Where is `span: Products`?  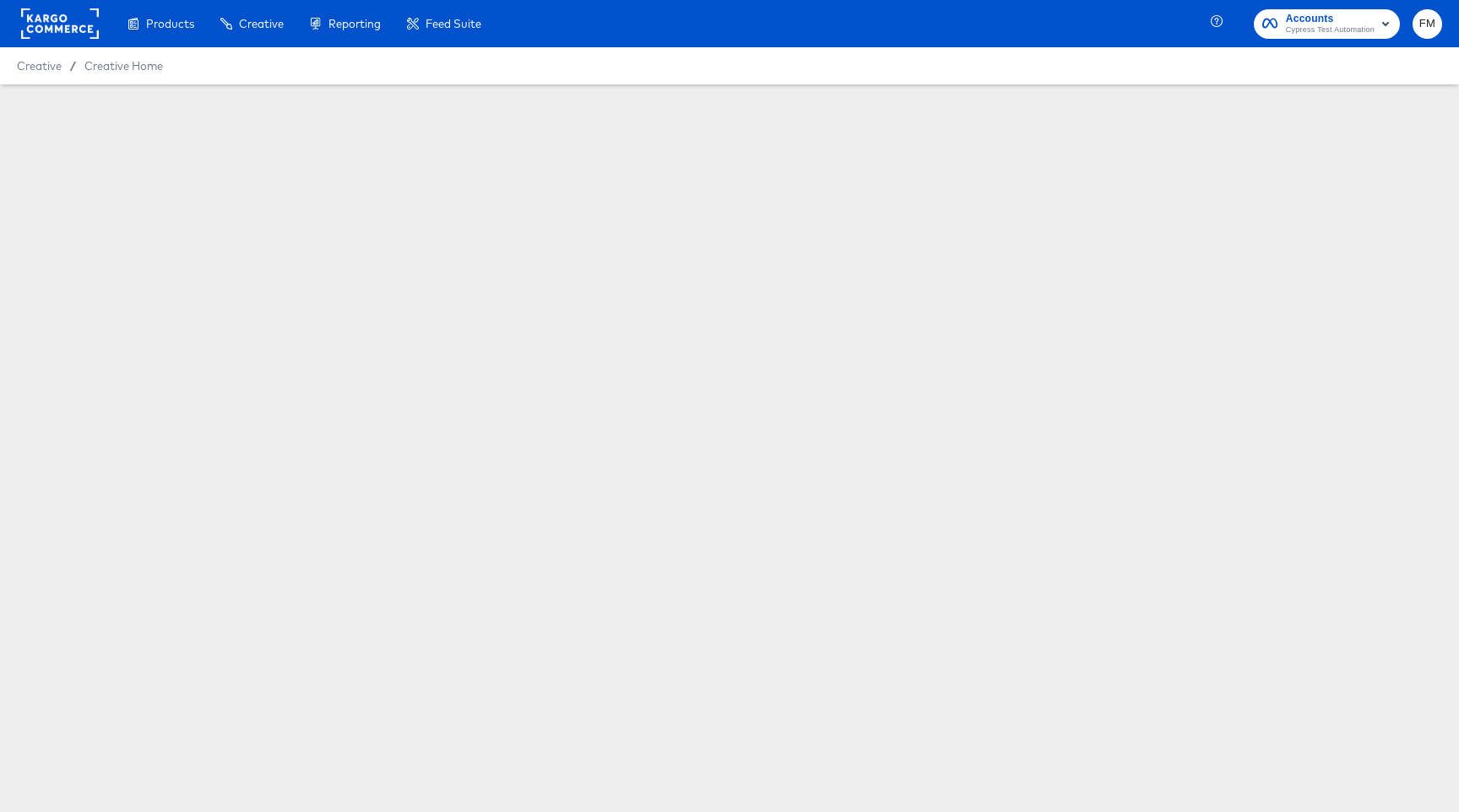 span: Products is located at coordinates (170, 24).